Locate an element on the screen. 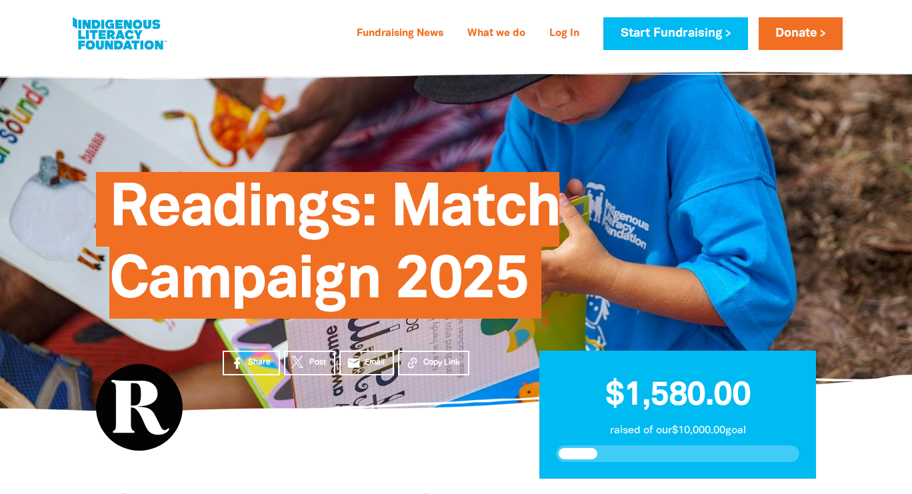  a: emailEmail is located at coordinates (367, 363).